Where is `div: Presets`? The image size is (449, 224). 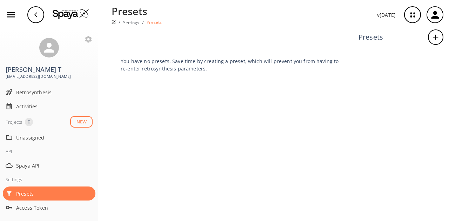 div: Presets is located at coordinates (49, 194).